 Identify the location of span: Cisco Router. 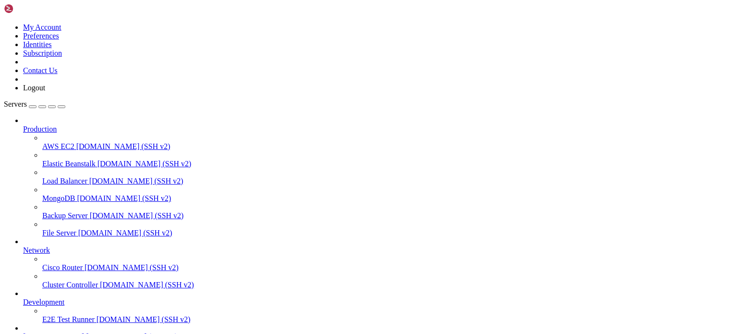
(62, 267).